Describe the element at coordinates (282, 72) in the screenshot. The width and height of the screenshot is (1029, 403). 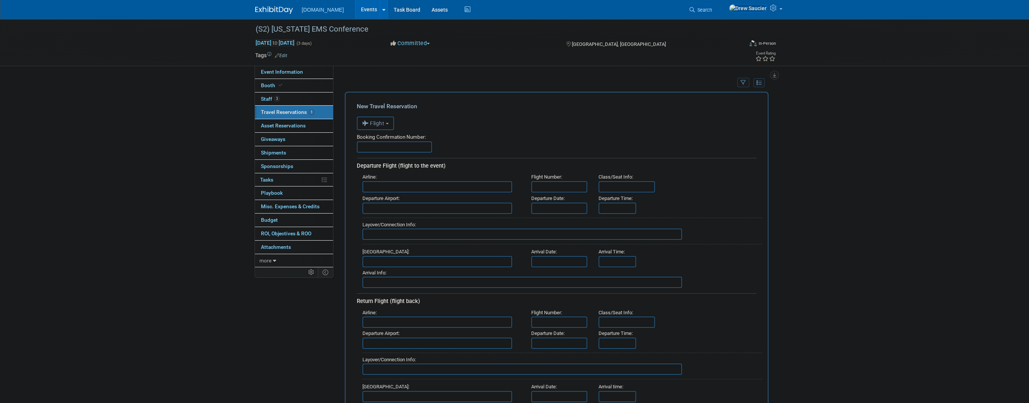
I see `span: Event Information` at that location.